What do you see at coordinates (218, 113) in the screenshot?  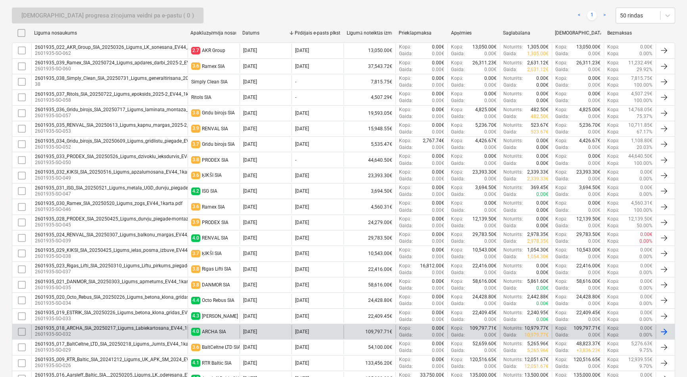 I see `div: Grīdu birojs SIA` at bounding box center [218, 113].